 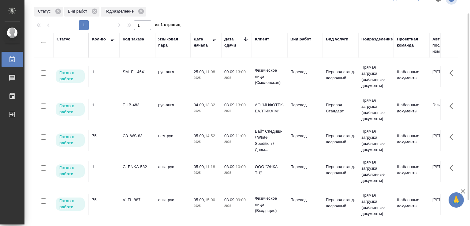 I want to click on p: АО "ИНФОТЕК-БАЛТИКА М", so click(x=269, y=108).